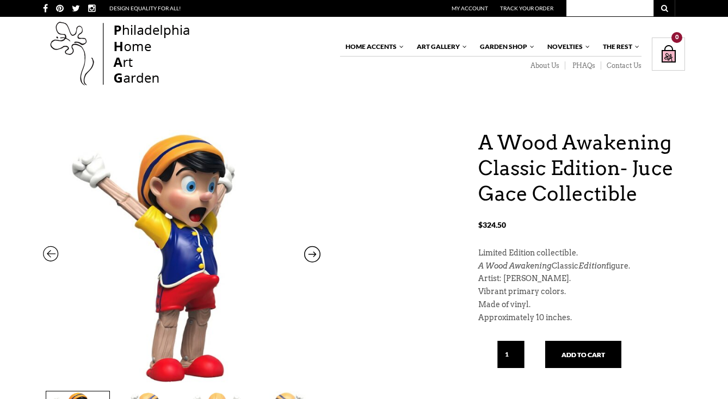 This screenshot has height=399, width=728. Describe the element at coordinates (511, 355) in the screenshot. I see `input: Qty` at that location.